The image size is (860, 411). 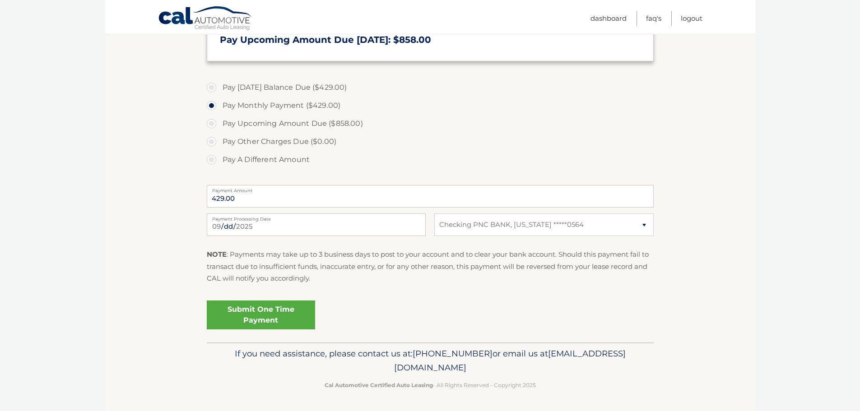 What do you see at coordinates (430, 124) in the screenshot?
I see `label: Pay Upcoming Amount Due ($858.00)` at bounding box center [430, 124].